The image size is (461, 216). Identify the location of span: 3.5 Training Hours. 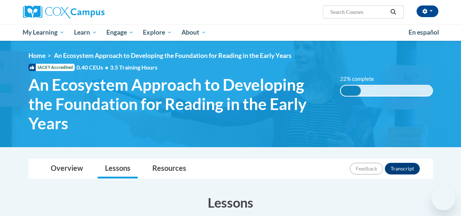
(134, 67).